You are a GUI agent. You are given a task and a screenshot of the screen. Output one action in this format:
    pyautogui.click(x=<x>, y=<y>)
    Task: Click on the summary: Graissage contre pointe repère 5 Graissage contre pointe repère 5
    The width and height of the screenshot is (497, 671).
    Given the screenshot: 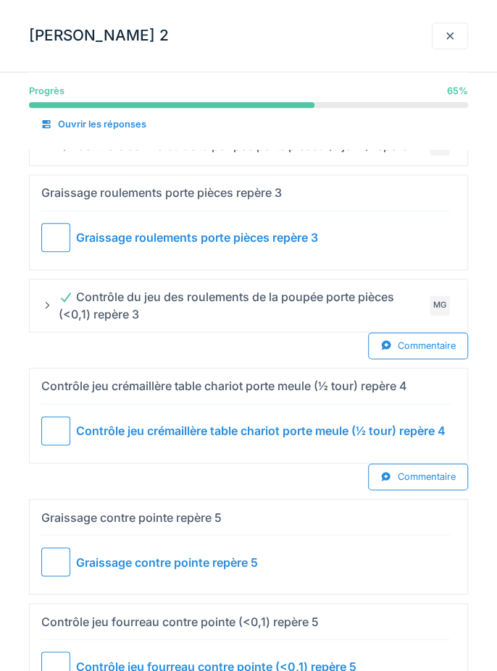 What is the action you would take?
    pyautogui.click(x=248, y=547)
    